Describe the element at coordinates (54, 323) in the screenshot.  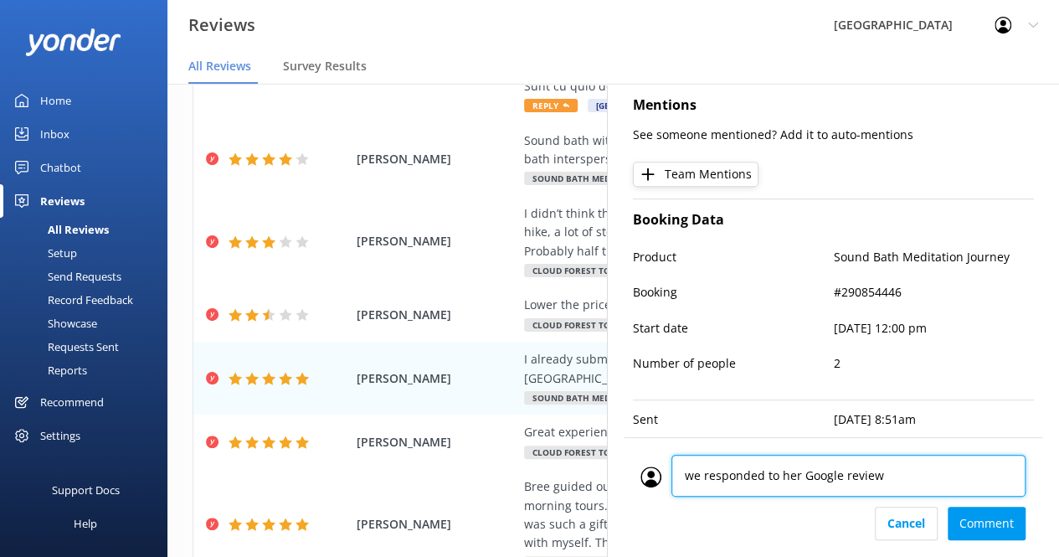
I see `div: Showcase` at that location.